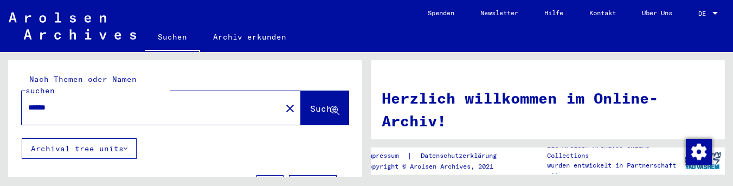 The image size is (733, 186). Describe the element at coordinates (614, 170) in the screenshot. I see `p: wurden entwickelt in Partnerschaft mit` at that location.